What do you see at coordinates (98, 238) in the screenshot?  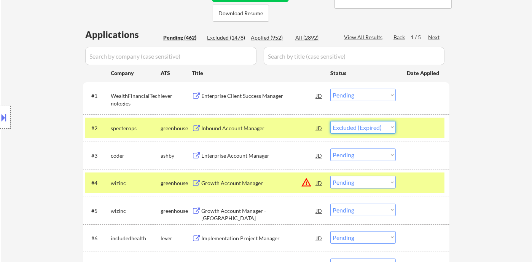 I see `div: #6` at bounding box center [98, 238].